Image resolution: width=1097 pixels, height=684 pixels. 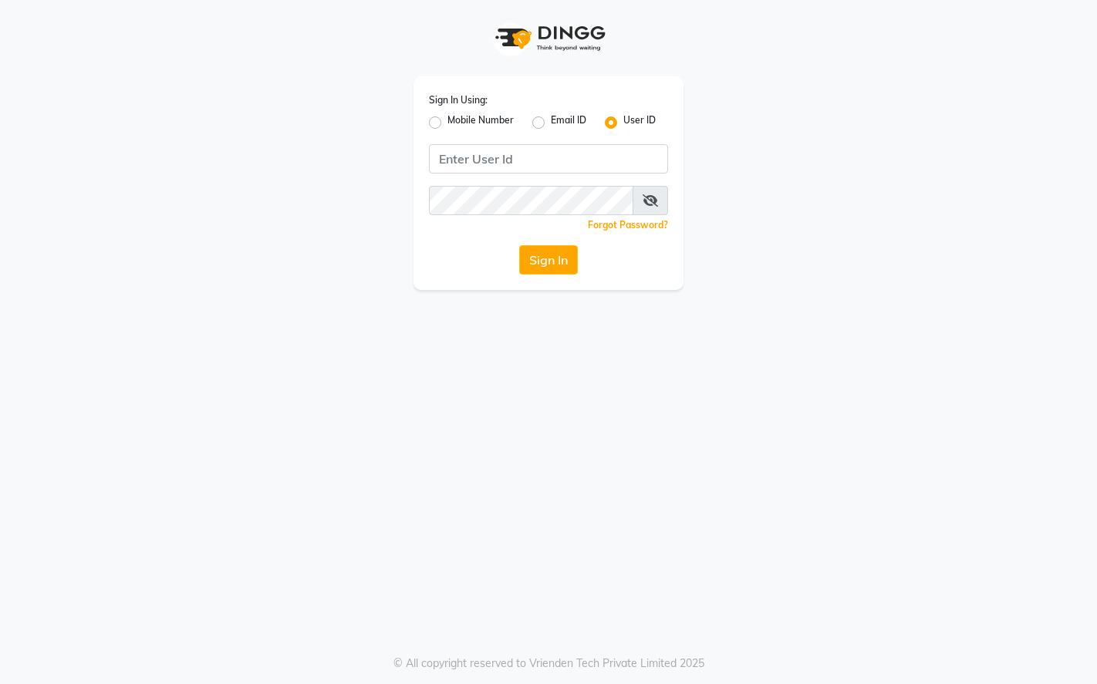 I want to click on img: logo1.svg, so click(x=549, y=38).